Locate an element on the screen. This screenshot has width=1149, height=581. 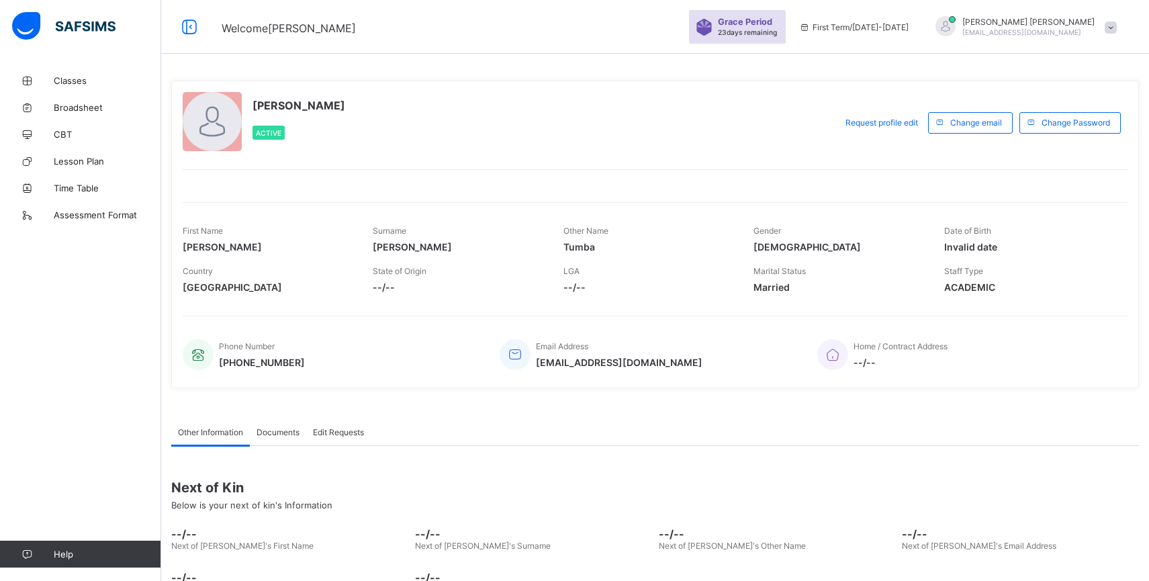
span: Request profile edit is located at coordinates (882, 122).